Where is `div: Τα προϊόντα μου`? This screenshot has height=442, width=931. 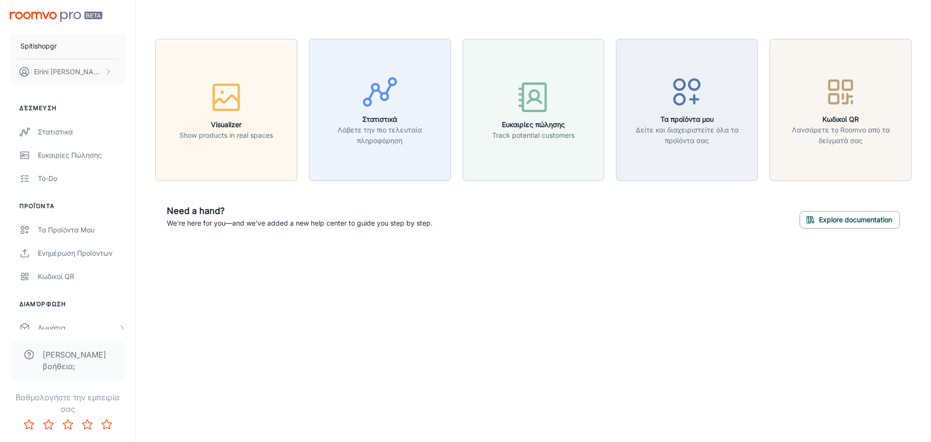 div: Τα προϊόντα μου is located at coordinates (81, 230).